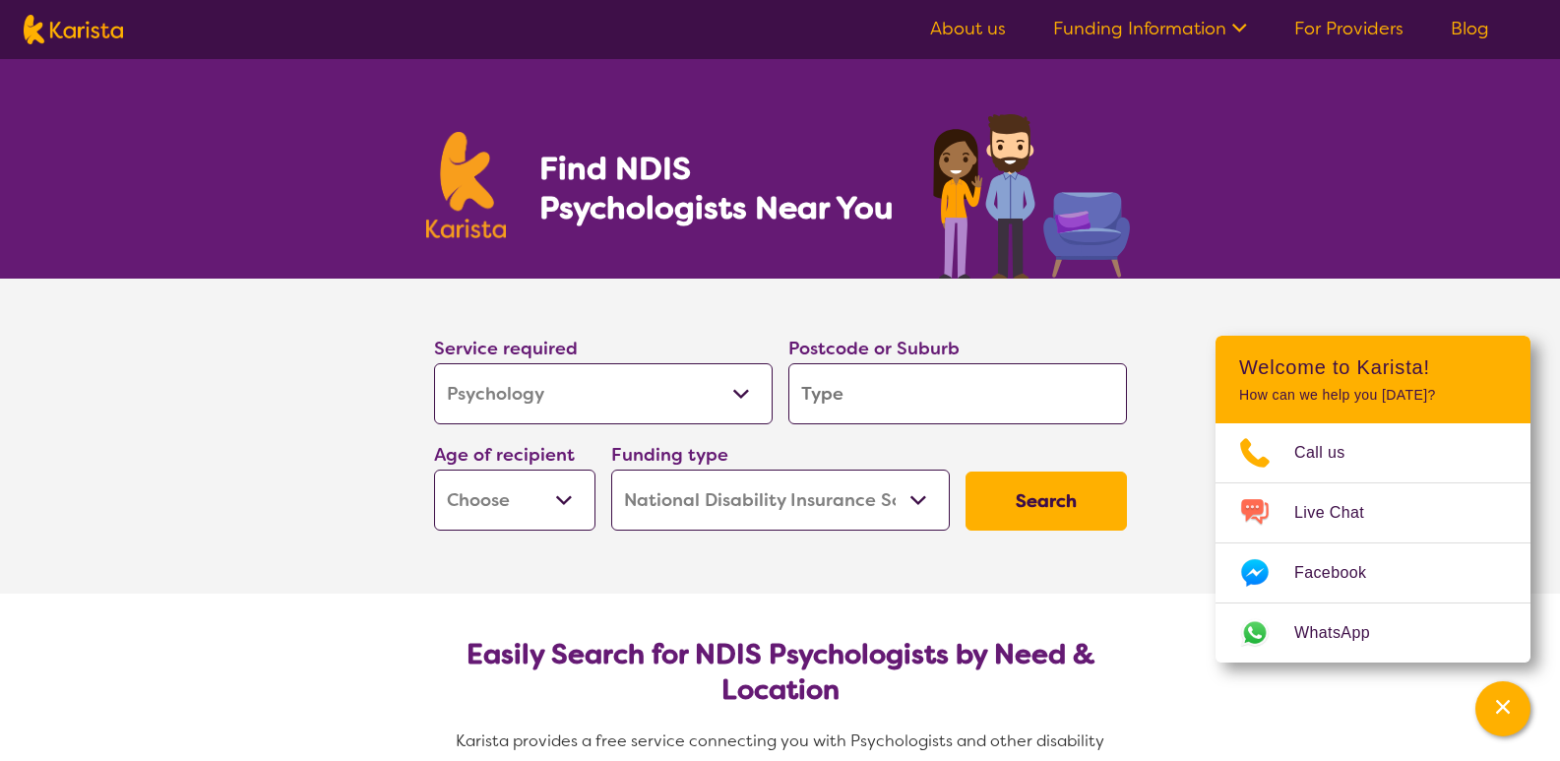  Describe the element at coordinates (1342, 573) in the screenshot. I see `span: Facebook` at that location.